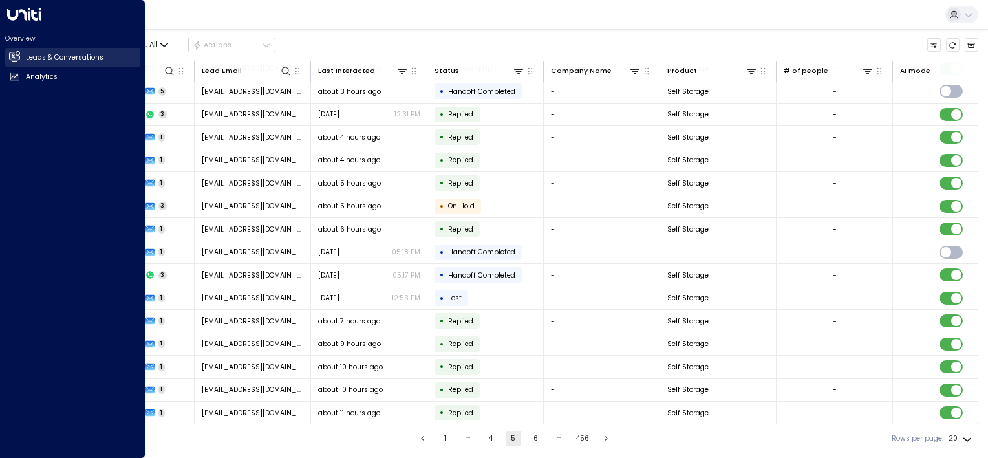  Describe the element at coordinates (461, 206) in the screenshot. I see `span: On Hold` at that location.